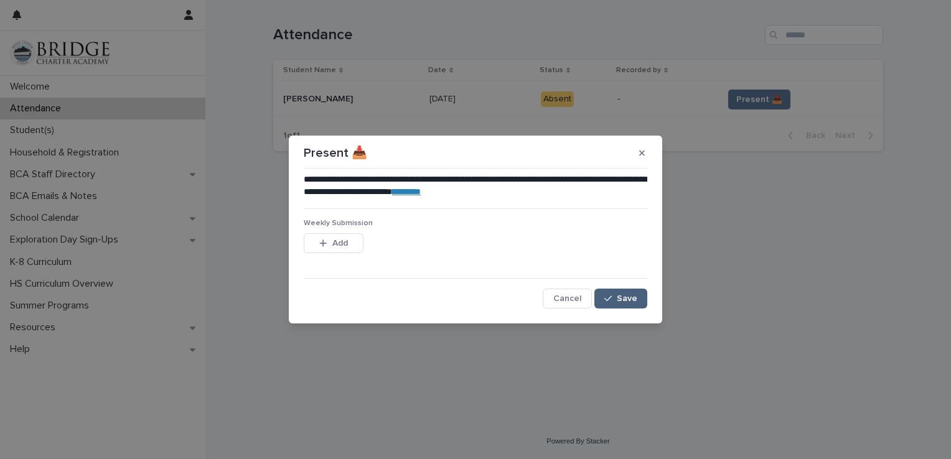 This screenshot has width=951, height=459. Describe the element at coordinates (340, 243) in the screenshot. I see `span: Add` at that location.